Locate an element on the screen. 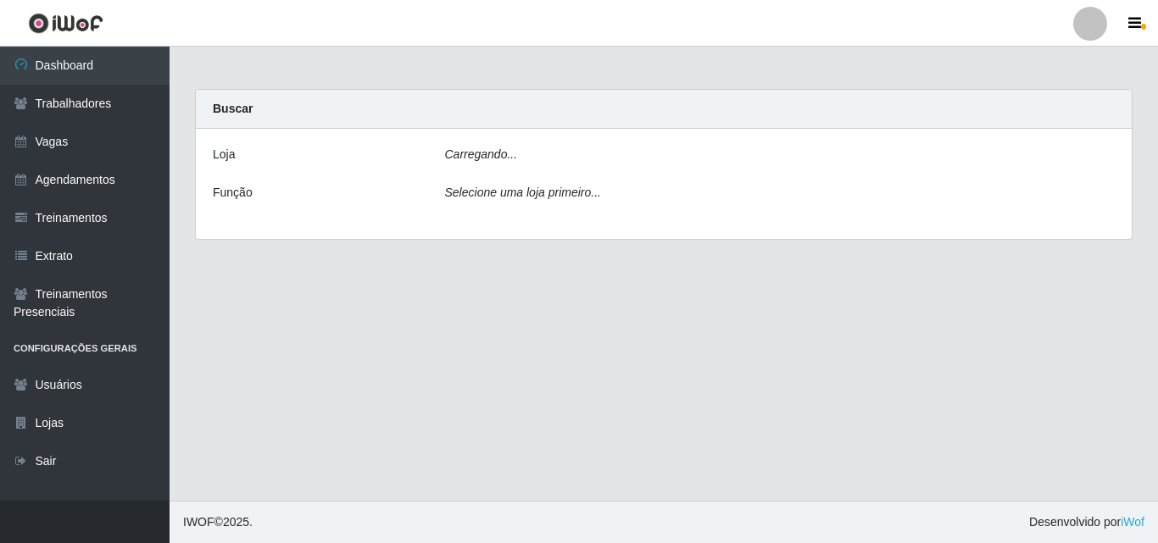  img: CoreUI Logo is located at coordinates (65, 23).